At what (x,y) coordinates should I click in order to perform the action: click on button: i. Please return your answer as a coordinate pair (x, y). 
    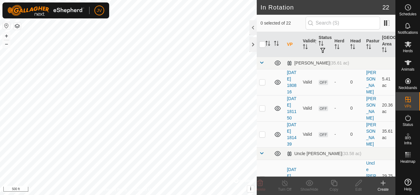
    Looking at the image, I should click on (251, 189).